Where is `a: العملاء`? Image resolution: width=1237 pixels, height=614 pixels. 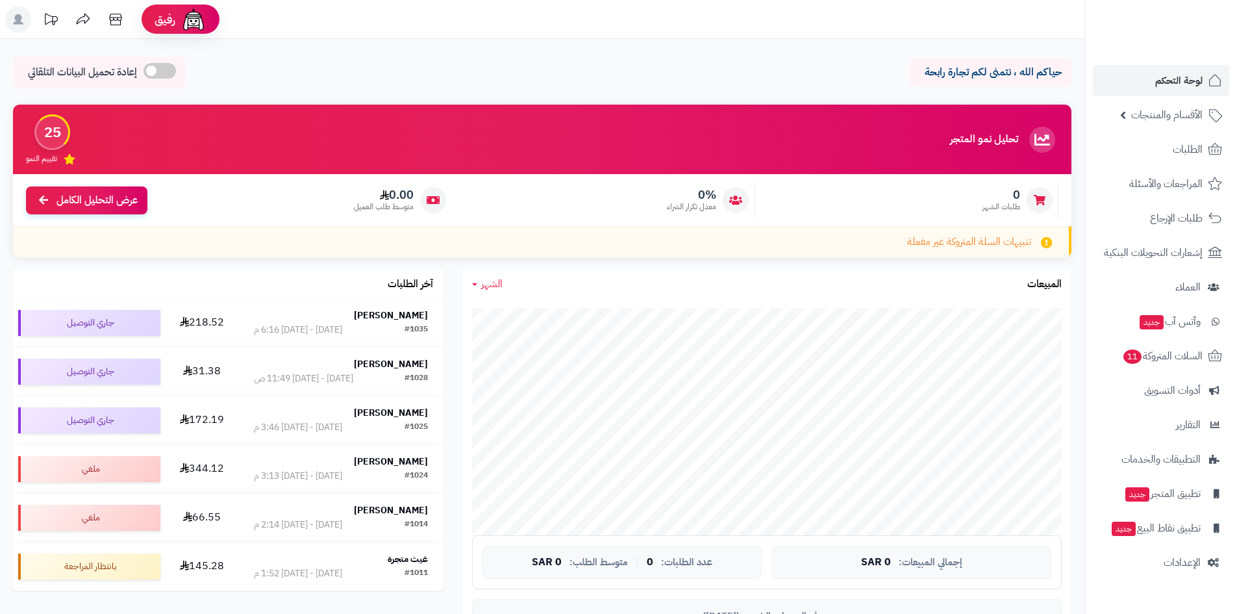 a: العملاء is located at coordinates (1161, 287).